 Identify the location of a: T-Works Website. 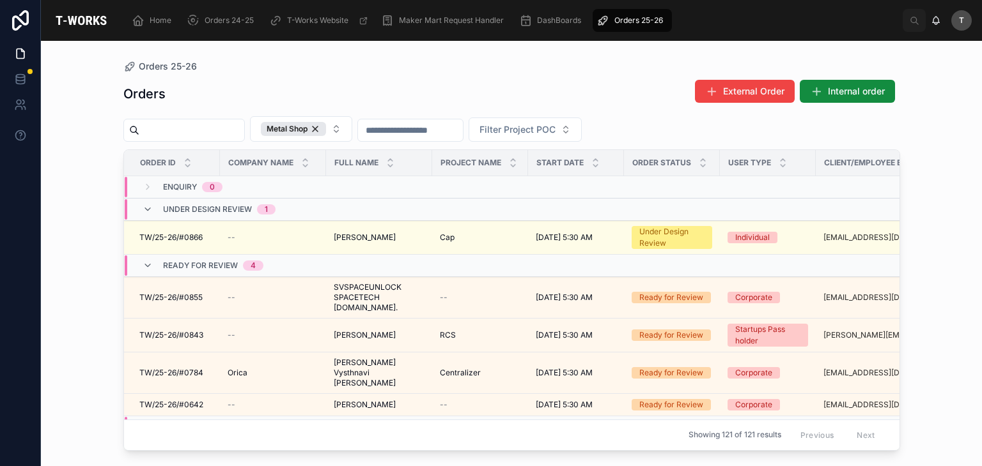
(320, 20).